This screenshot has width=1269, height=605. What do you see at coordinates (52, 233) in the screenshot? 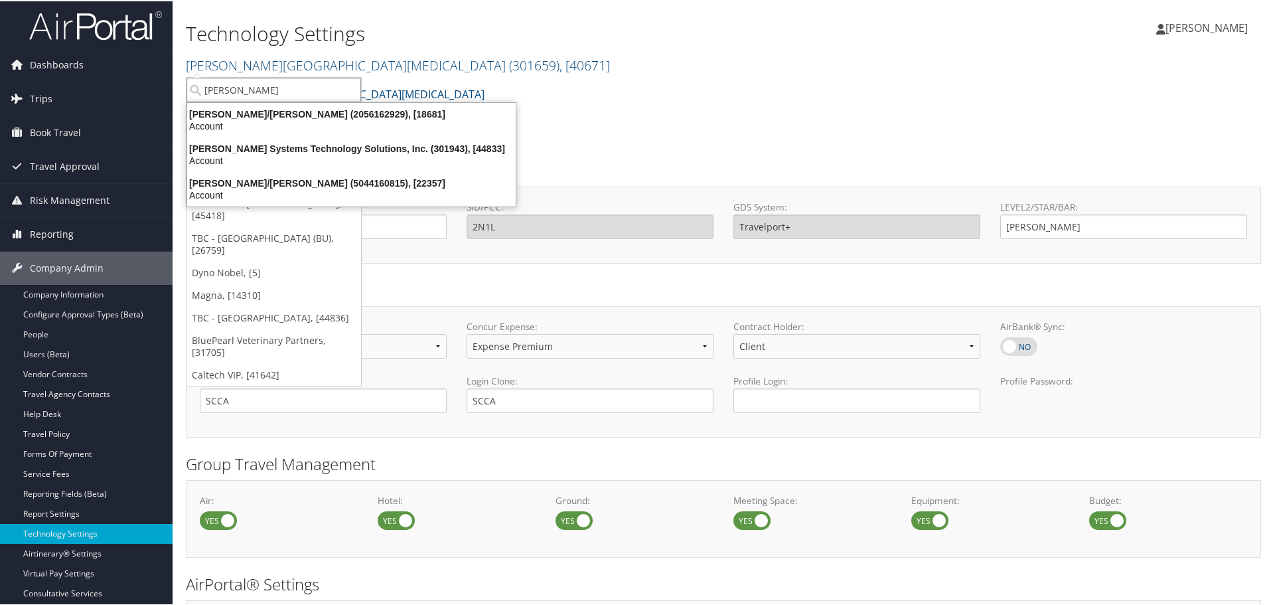
I see `span: Reporting` at bounding box center [52, 233].